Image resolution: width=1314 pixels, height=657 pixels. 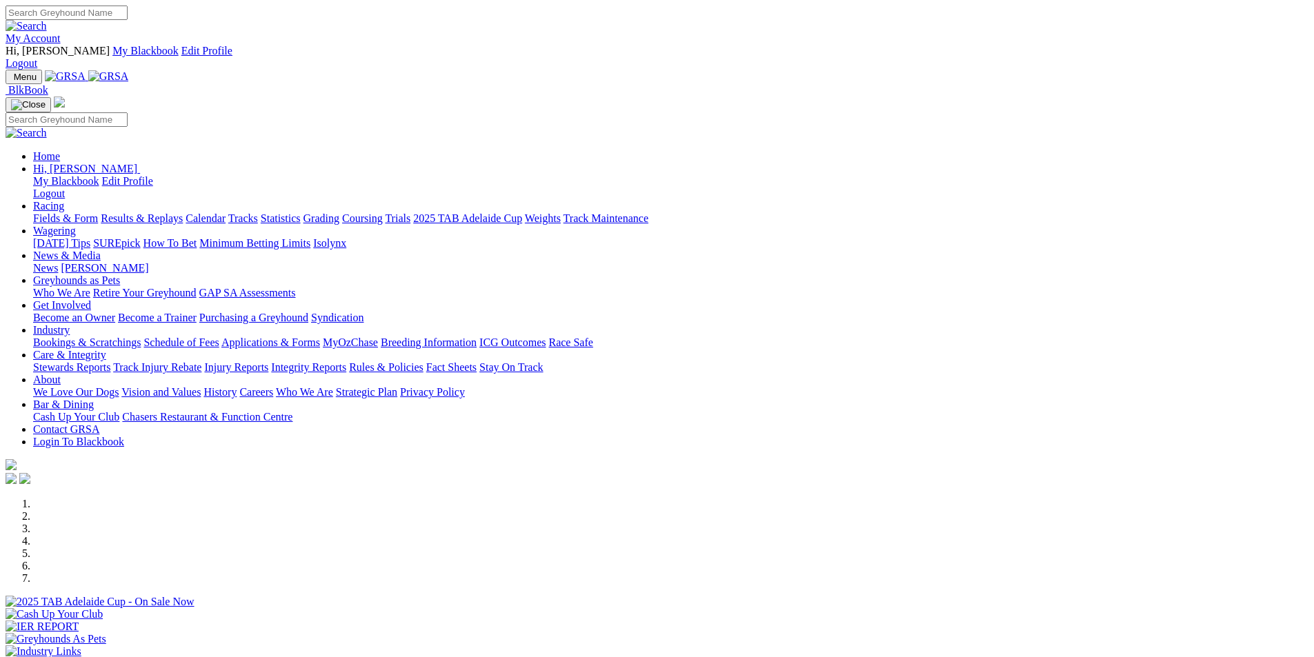 I want to click on a: Calendar, so click(x=206, y=218).